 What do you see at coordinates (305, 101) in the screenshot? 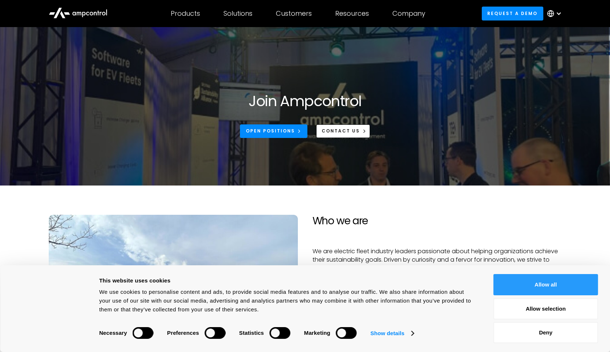
I see `h1: Join Ampcontrol` at bounding box center [305, 101].